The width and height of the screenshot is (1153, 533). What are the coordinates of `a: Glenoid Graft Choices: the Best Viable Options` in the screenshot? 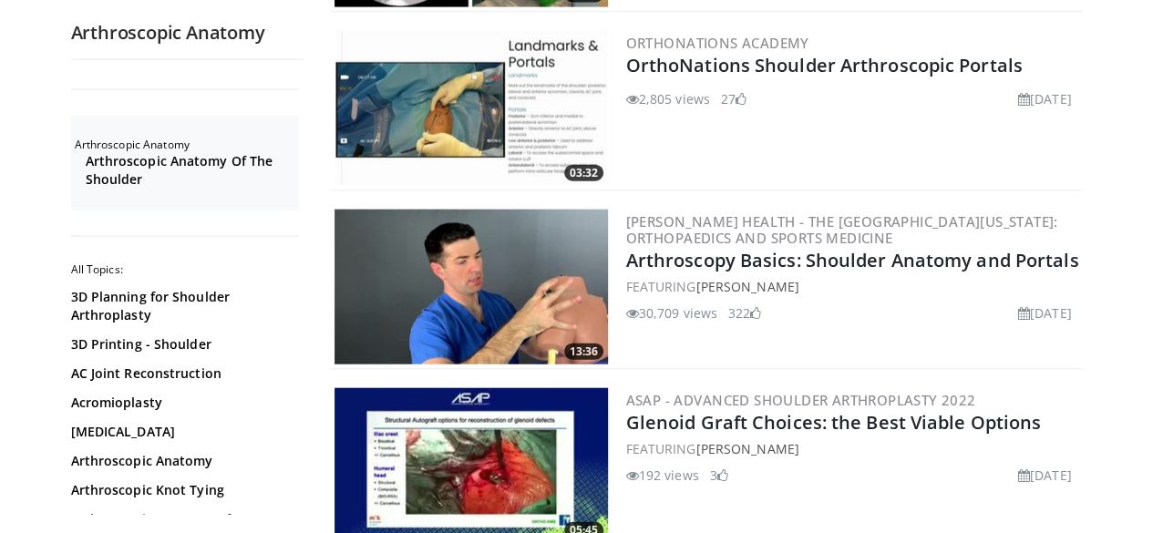 It's located at (834, 422).